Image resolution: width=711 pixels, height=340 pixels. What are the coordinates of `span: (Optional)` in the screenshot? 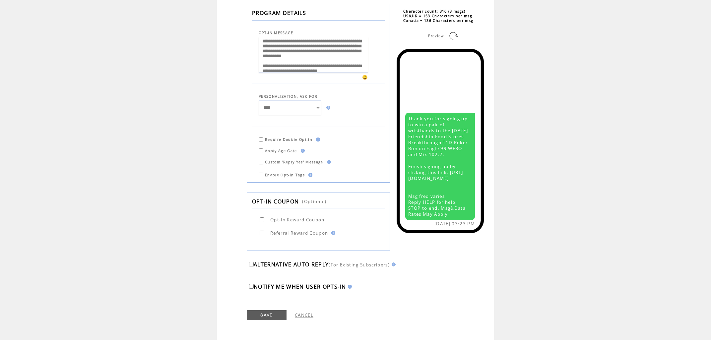 It's located at (314, 202).